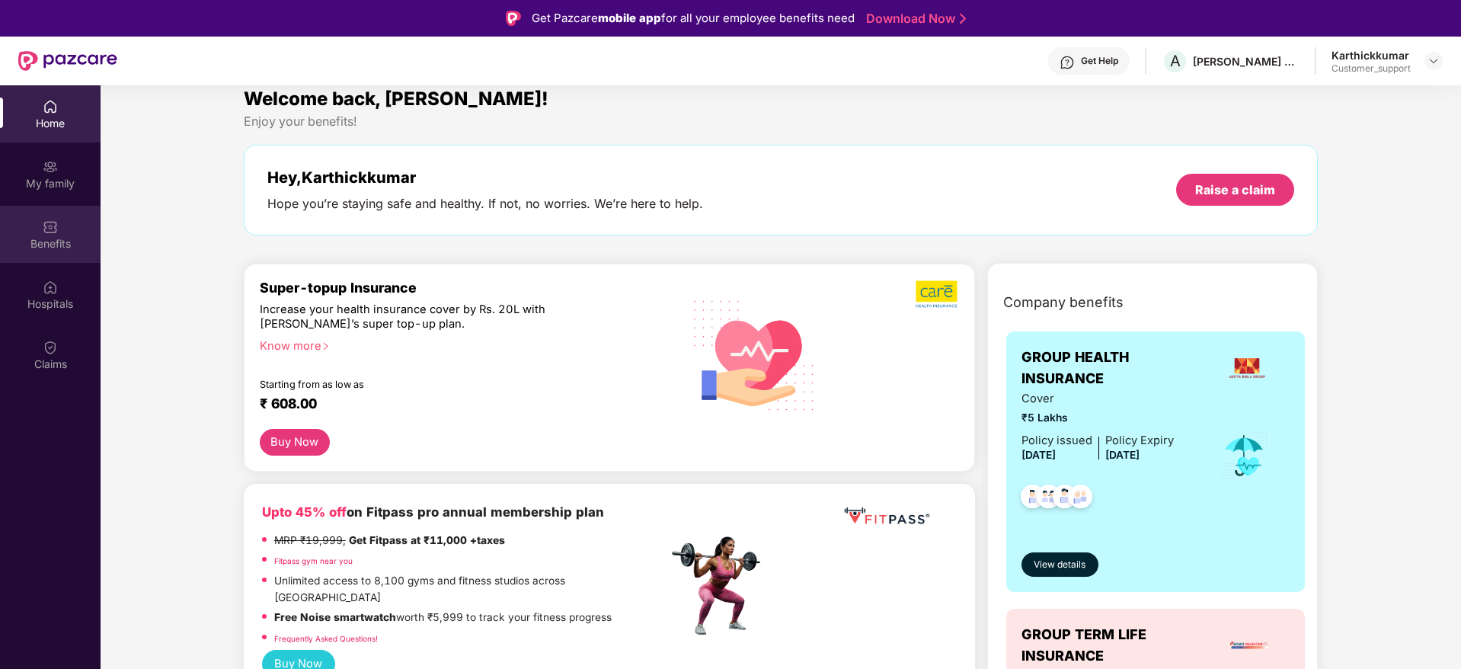 This screenshot has width=1461, height=669. What do you see at coordinates (1371, 55) in the screenshot?
I see `div: Karthickkumar` at bounding box center [1371, 55].